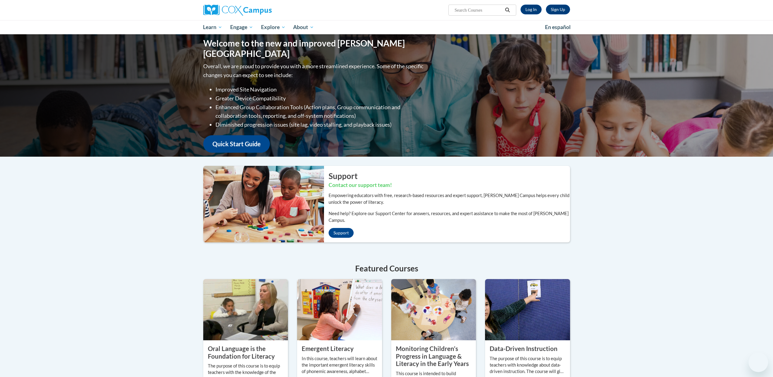  Describe the element at coordinates (432, 355) in the screenshot. I see `property: Monitoring Children’s Progress in Language & Literacy in the Early Years` at that location.